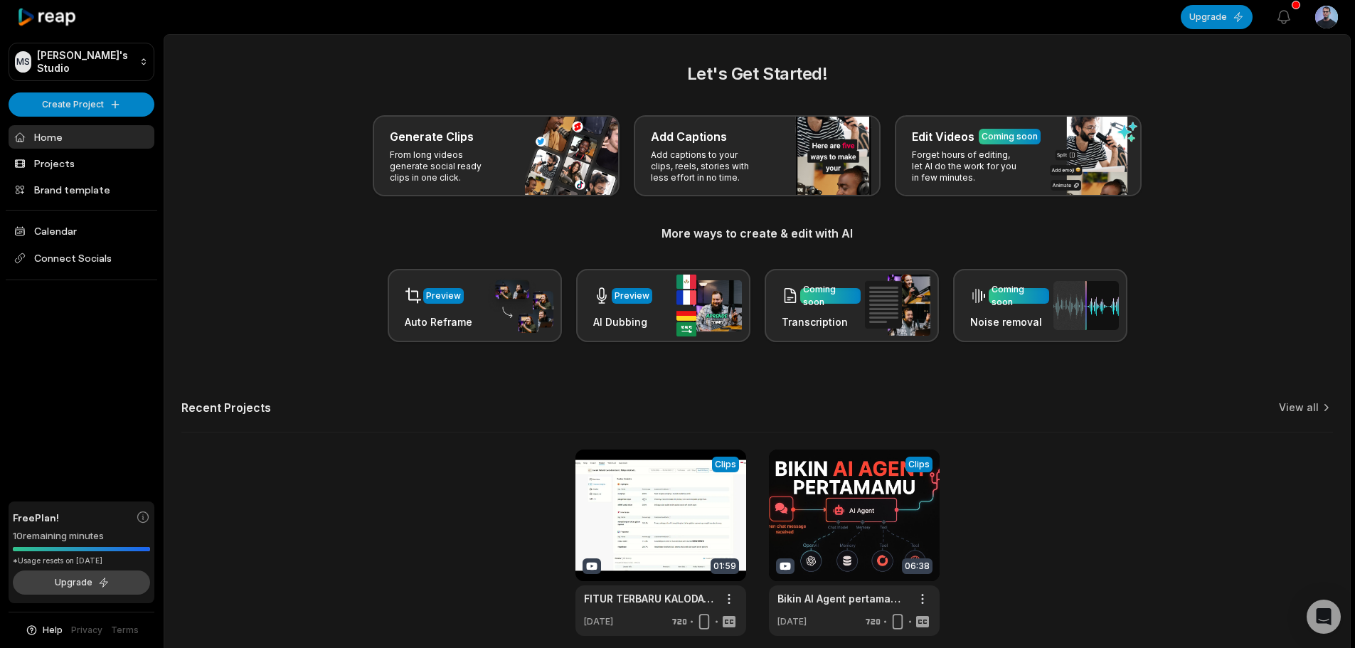  Describe the element at coordinates (1324, 617) in the screenshot. I see `div: Open Intercom Messenger` at that location.